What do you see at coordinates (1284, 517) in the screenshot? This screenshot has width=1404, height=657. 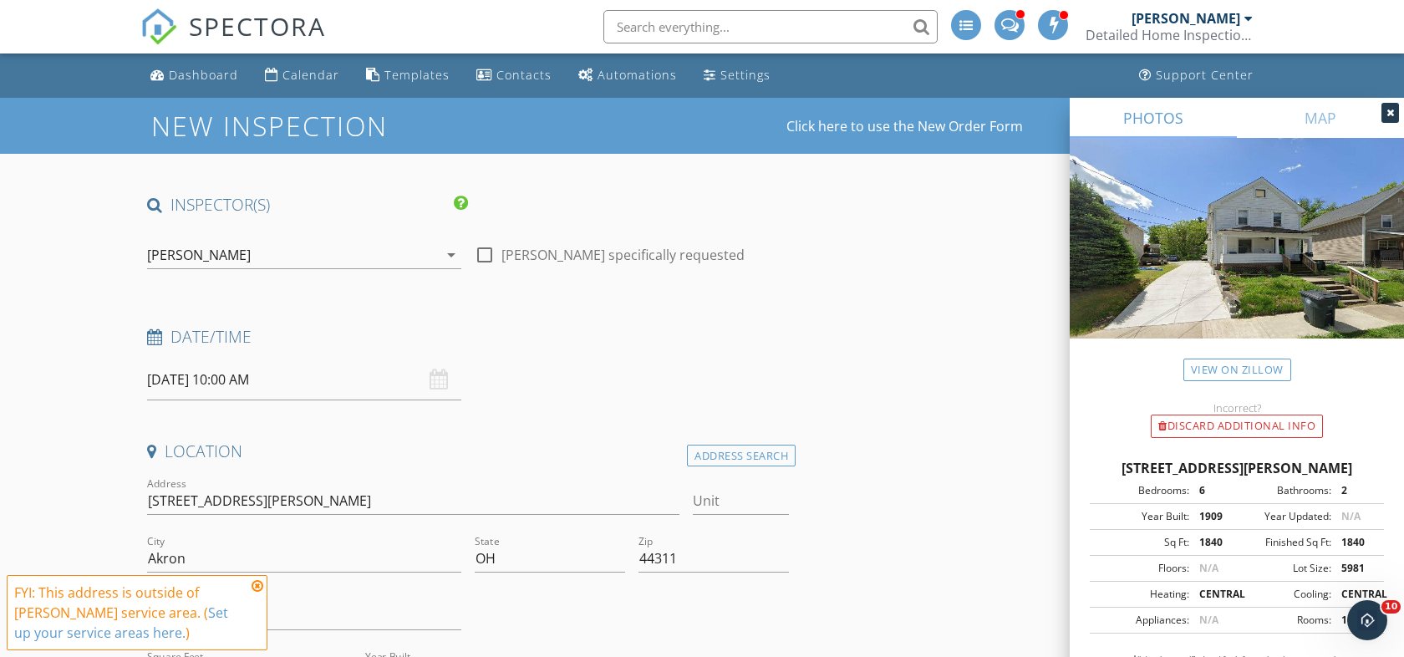 I see `div: Year Updated:` at bounding box center [1284, 517].